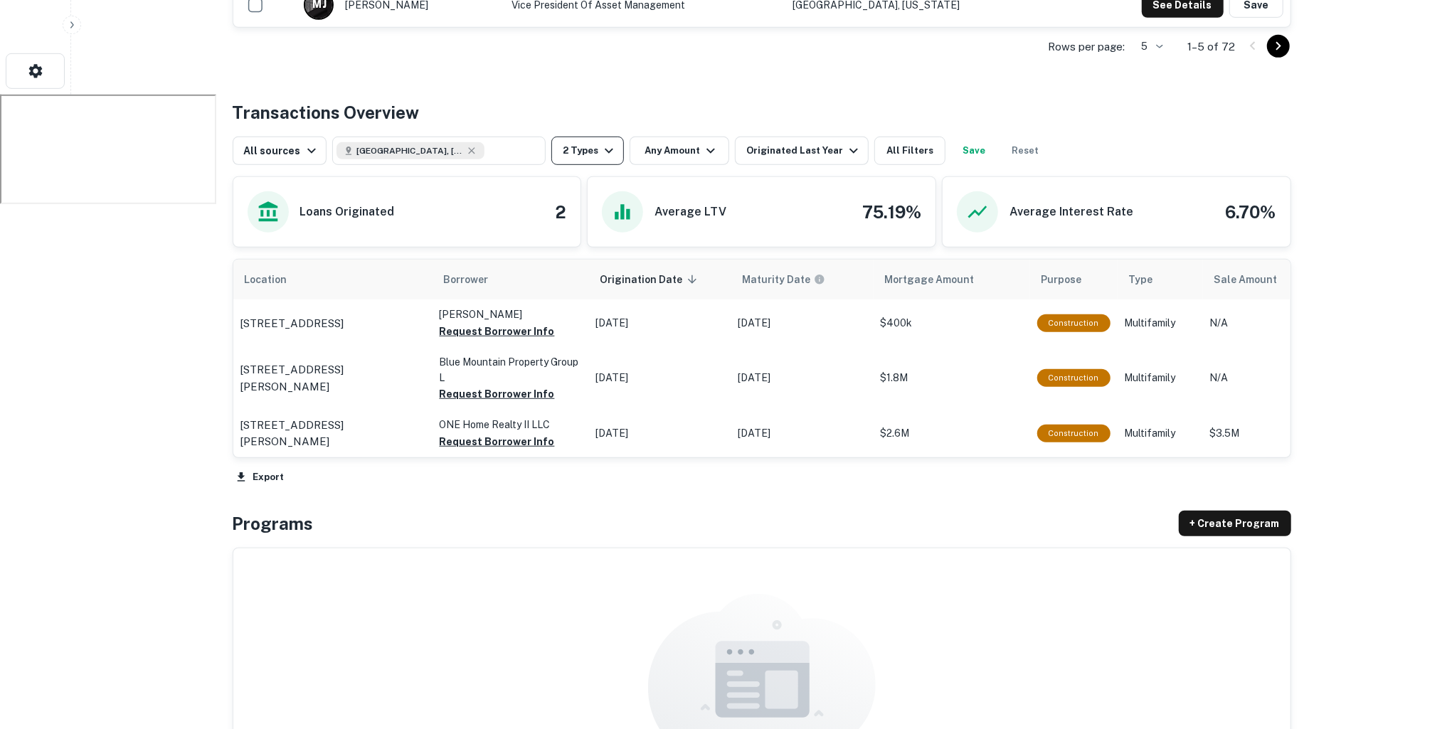  What do you see at coordinates (784, 280) in the screenshot?
I see `div: Maturity dates displayed may be estimated. Please contact the lender for the most accurate maturi...` at bounding box center [784, 280].